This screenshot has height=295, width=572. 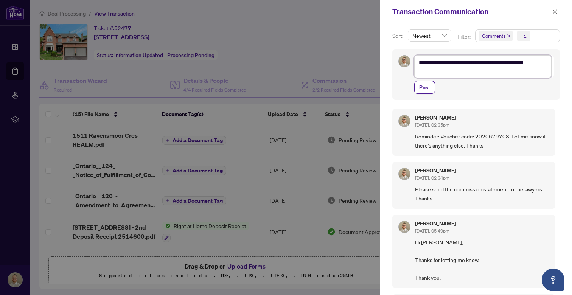 What do you see at coordinates (465, 37) in the screenshot?
I see `p: Filter:` at bounding box center [465, 37].